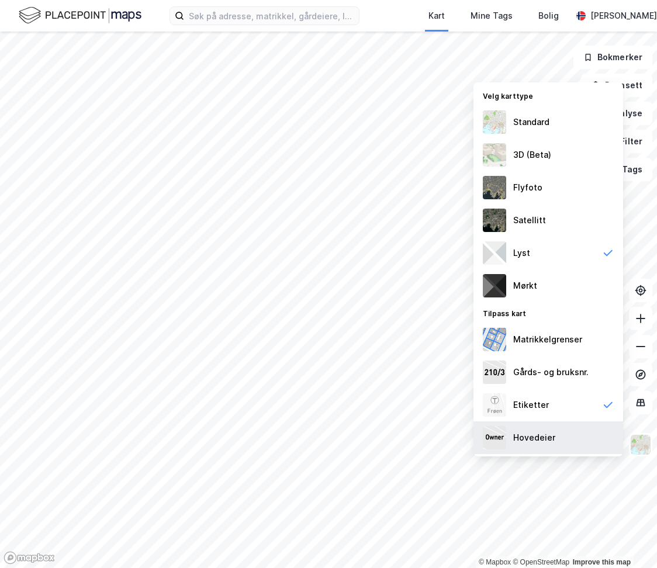  Describe the element at coordinates (551, 373) in the screenshot. I see `div: Gårds- og bruksnr.` at that location.